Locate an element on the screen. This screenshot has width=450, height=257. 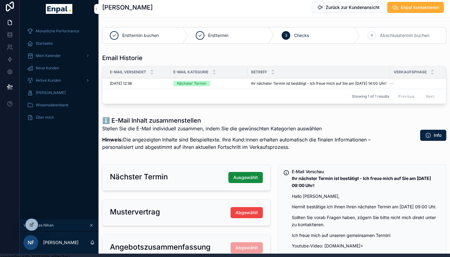
img: App logo is located at coordinates (59, 9).